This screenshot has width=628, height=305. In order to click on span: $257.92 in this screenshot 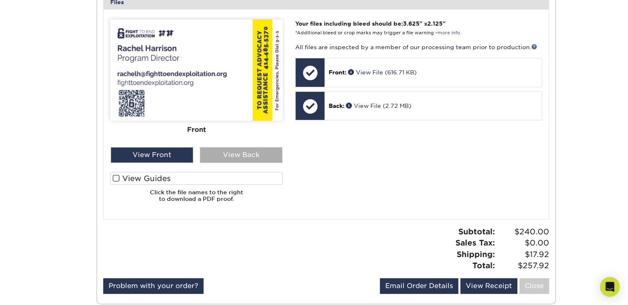, I will do `click(523, 265)`.